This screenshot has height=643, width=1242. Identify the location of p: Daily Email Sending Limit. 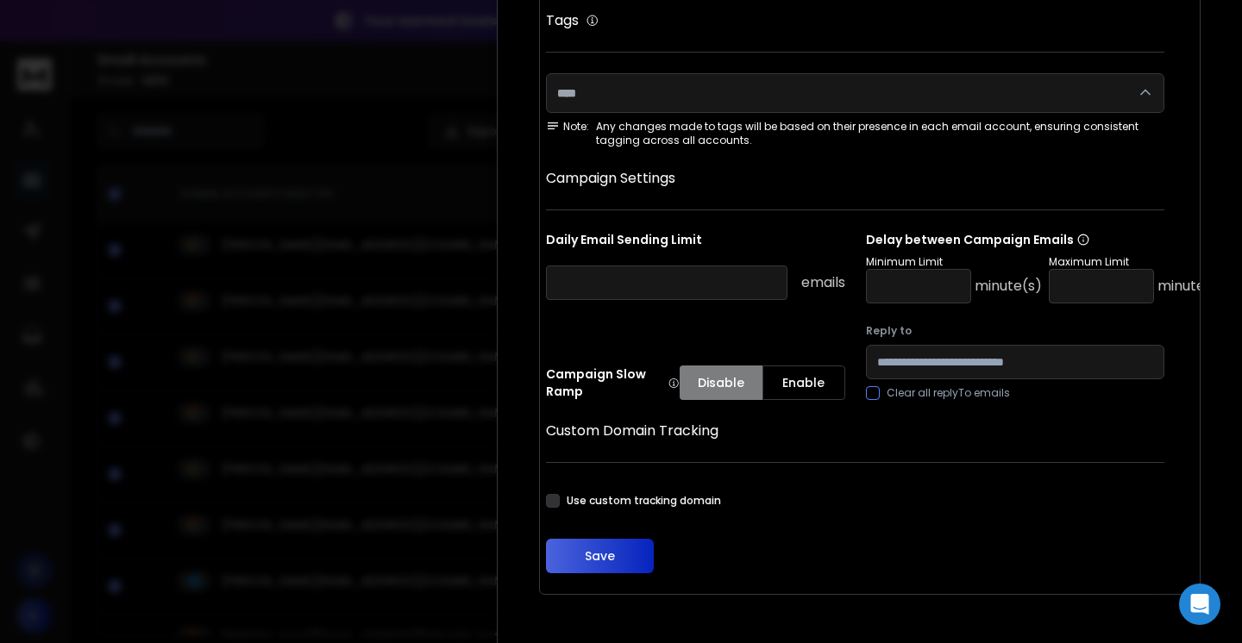
(695, 243).